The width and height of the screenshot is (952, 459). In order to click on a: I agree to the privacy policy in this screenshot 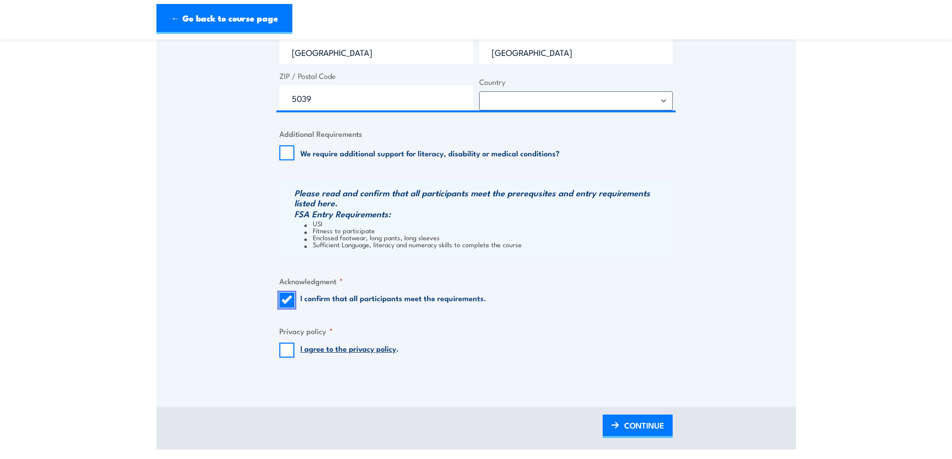, I will do `click(348, 348)`.